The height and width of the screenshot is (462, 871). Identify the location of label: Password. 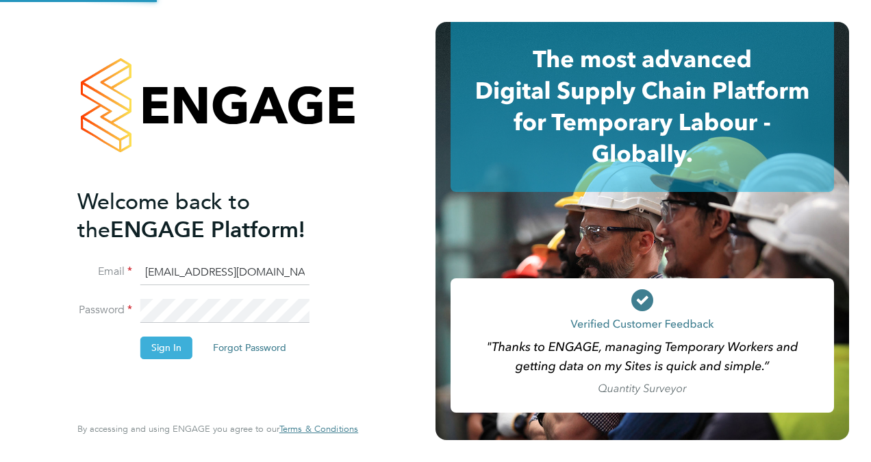
(105, 310).